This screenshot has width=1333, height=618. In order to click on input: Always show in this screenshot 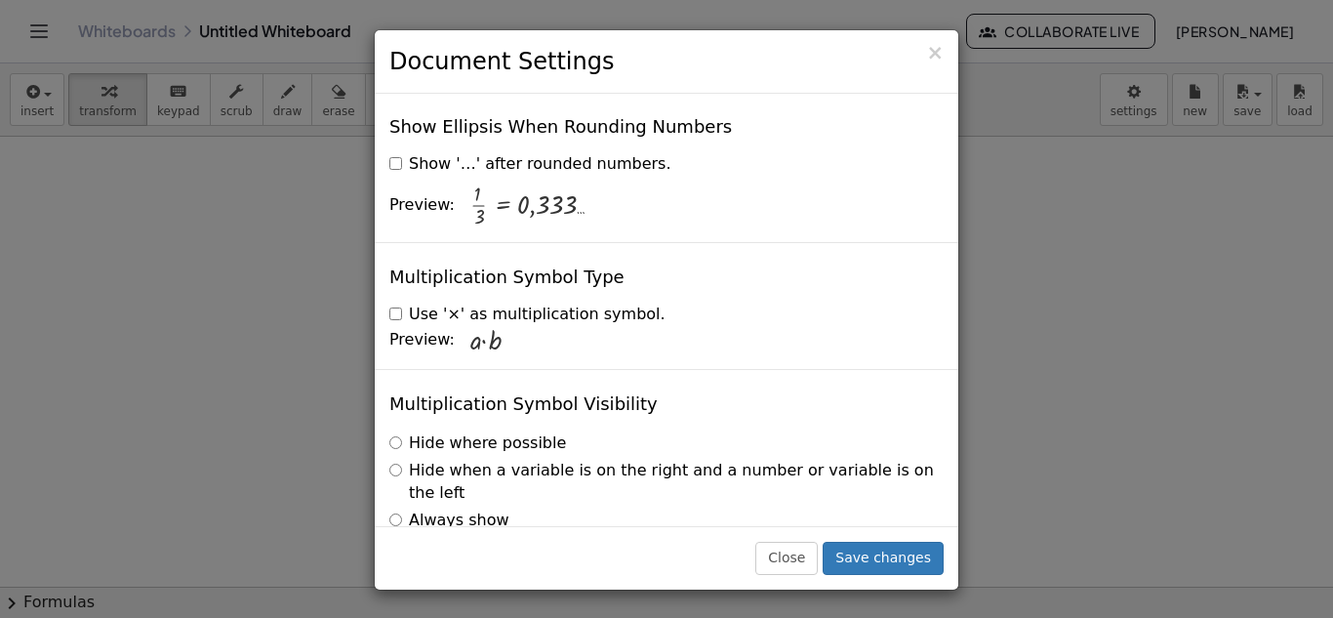, I will do `click(395, 519)`.